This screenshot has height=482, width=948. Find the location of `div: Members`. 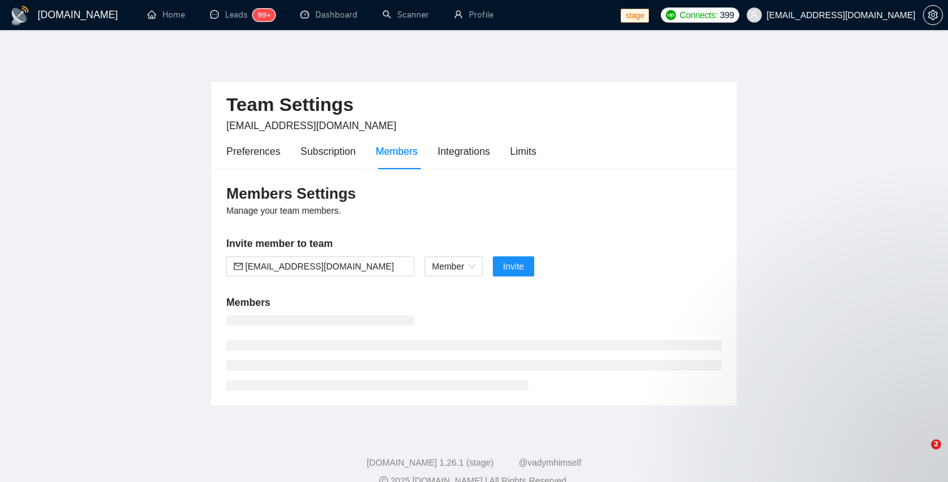

div: Members is located at coordinates (396, 151).